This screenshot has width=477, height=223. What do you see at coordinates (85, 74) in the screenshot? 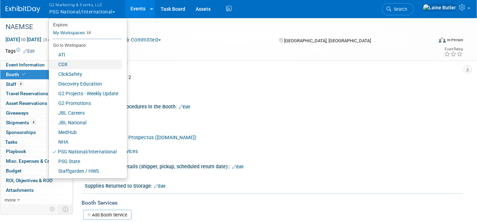
I see `a: ClickSafety` at bounding box center [85, 74].